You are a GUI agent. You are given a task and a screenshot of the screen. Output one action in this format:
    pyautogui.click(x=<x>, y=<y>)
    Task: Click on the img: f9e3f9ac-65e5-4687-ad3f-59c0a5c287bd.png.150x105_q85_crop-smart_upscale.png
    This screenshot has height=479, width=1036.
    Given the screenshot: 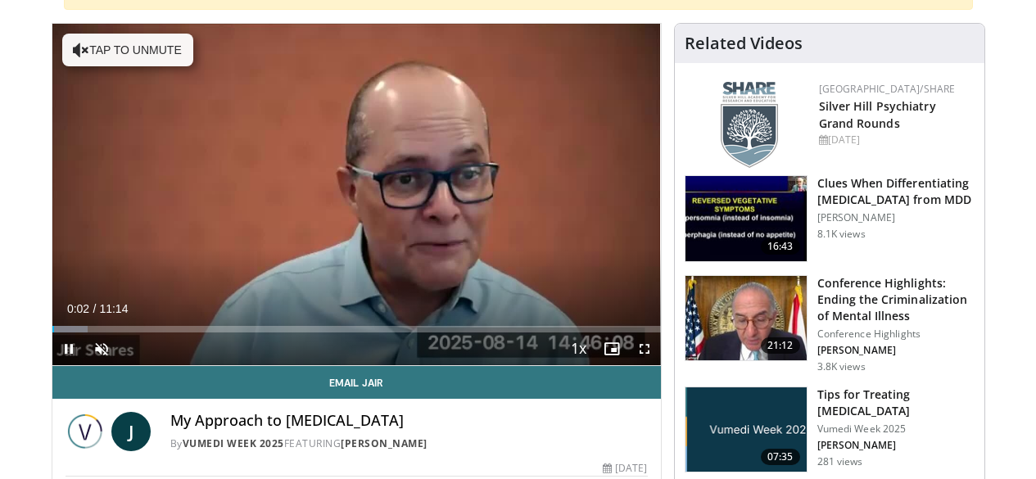 What is the action you would take?
    pyautogui.click(x=746, y=430)
    